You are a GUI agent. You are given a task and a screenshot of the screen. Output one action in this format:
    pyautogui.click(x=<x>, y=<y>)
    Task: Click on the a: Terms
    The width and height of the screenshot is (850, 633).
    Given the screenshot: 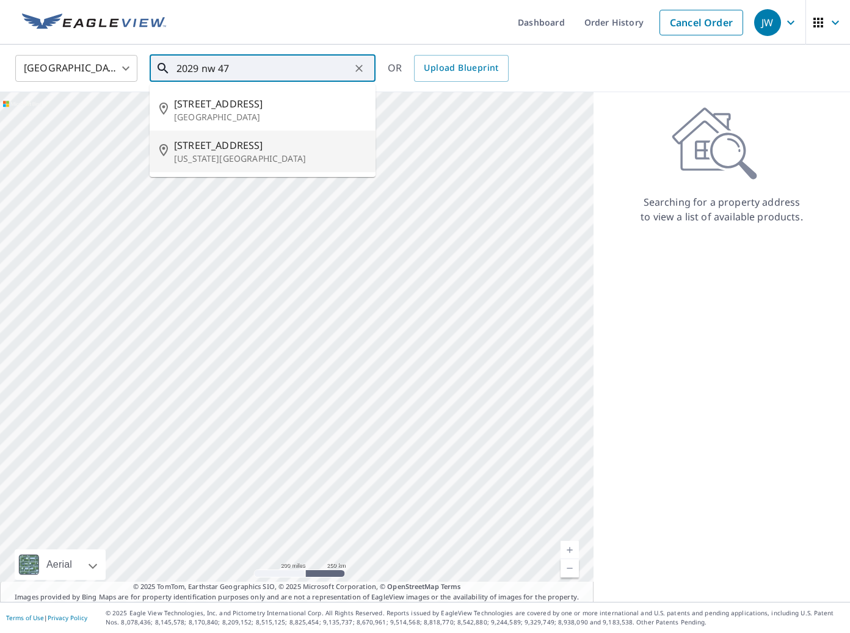 What is the action you would take?
    pyautogui.click(x=450, y=586)
    